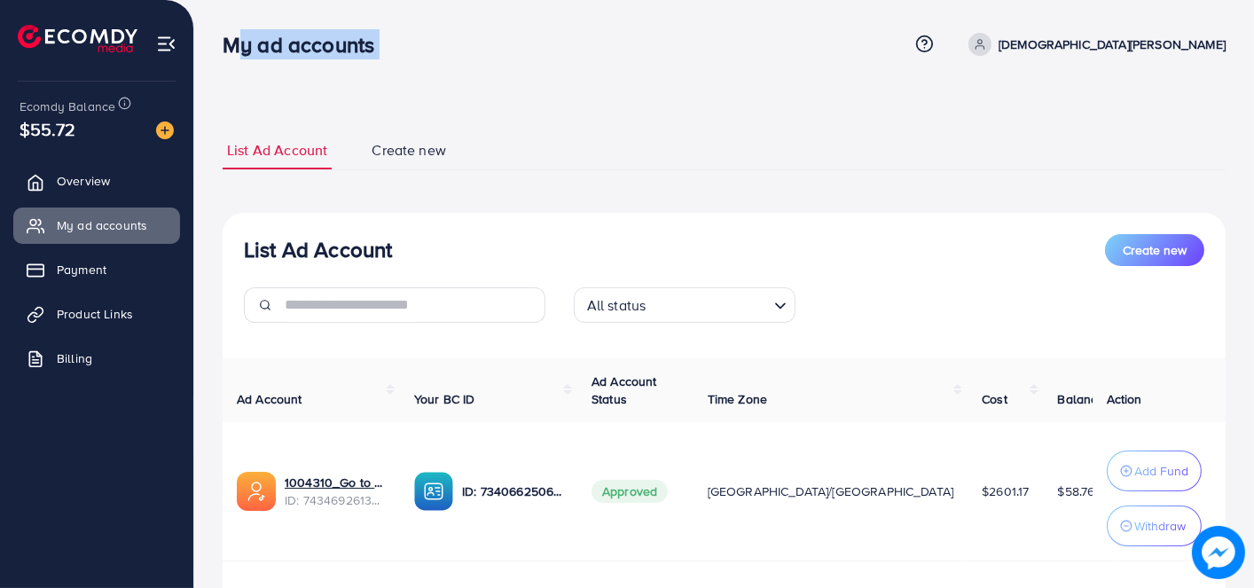 The width and height of the screenshot is (1254, 588). Describe the element at coordinates (737, 399) in the screenshot. I see `span: Time Zone` at that location.